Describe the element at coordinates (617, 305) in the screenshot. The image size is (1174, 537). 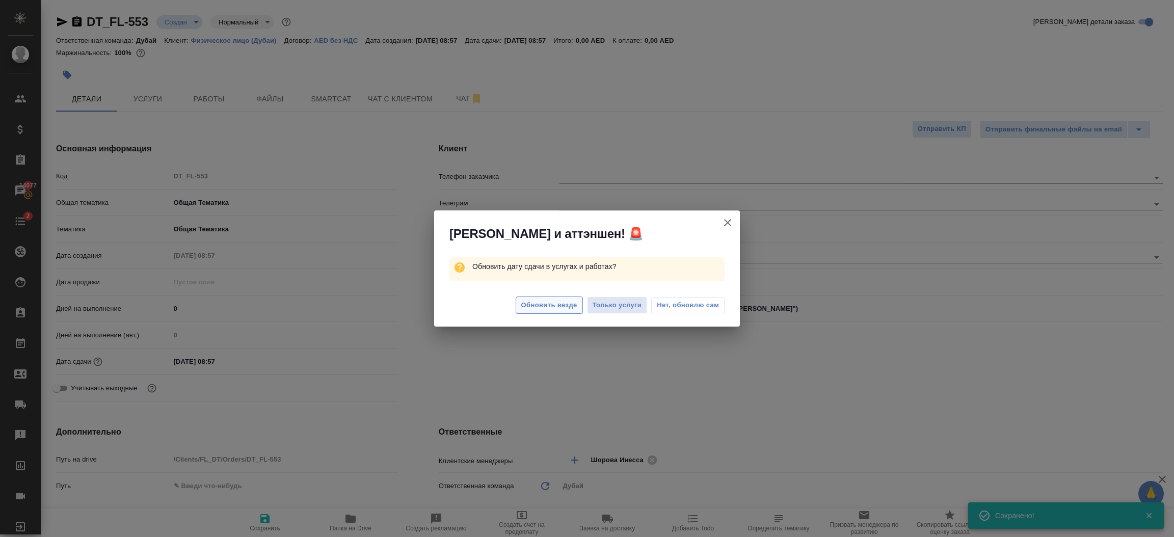
I see `span: Только услуги` at that location.